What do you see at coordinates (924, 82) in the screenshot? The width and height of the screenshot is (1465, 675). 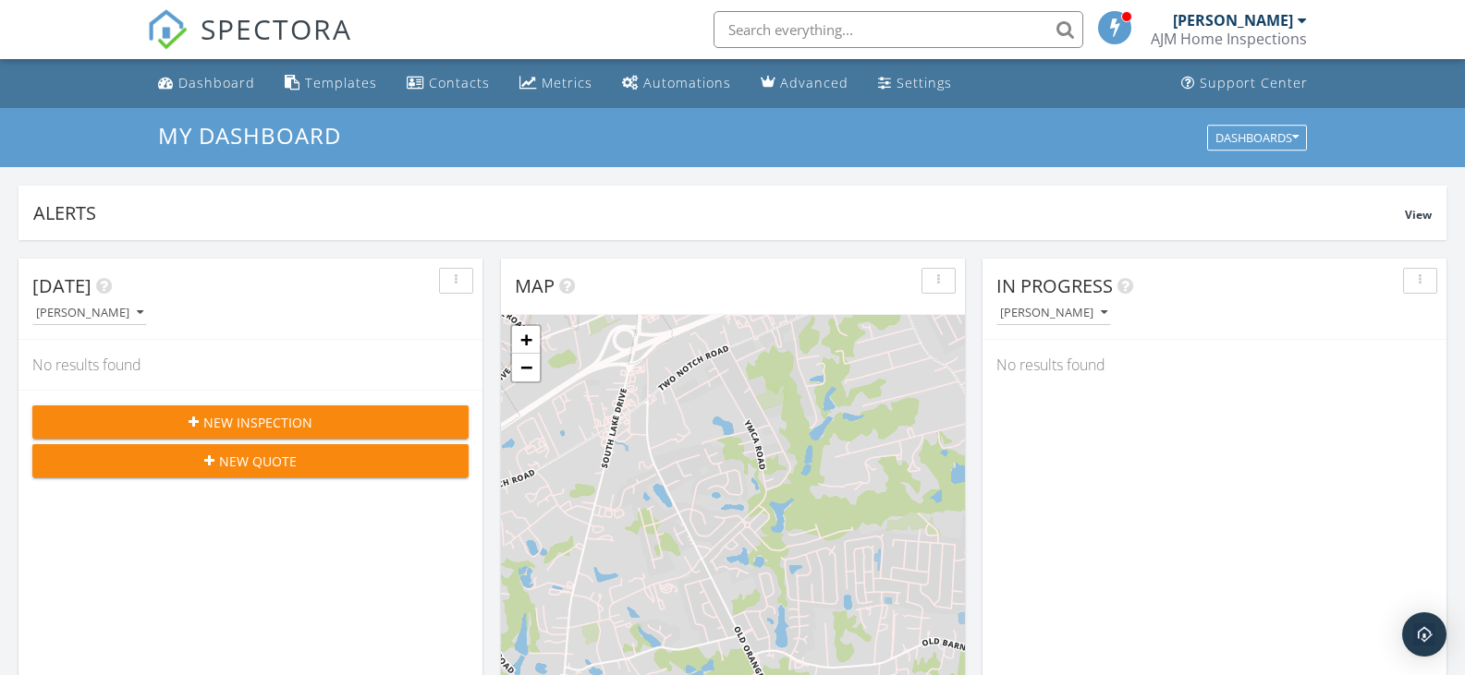 I see `div: Settings` at bounding box center [924, 82].